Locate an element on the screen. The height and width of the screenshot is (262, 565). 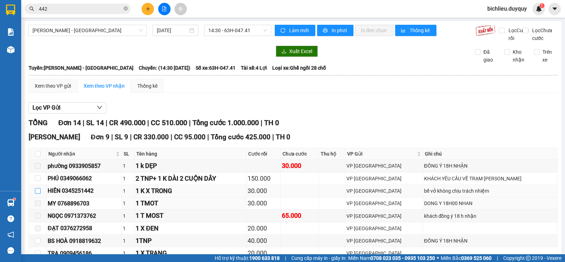
div: 1 T MOST is located at coordinates (190, 215).